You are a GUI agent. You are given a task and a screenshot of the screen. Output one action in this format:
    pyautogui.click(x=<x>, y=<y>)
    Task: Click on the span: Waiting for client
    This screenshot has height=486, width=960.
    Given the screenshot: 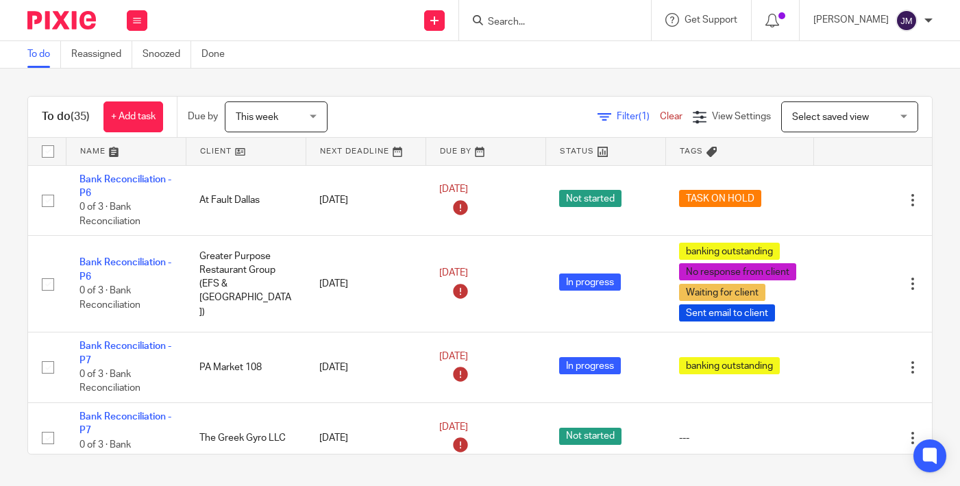 What is the action you would take?
    pyautogui.click(x=722, y=292)
    